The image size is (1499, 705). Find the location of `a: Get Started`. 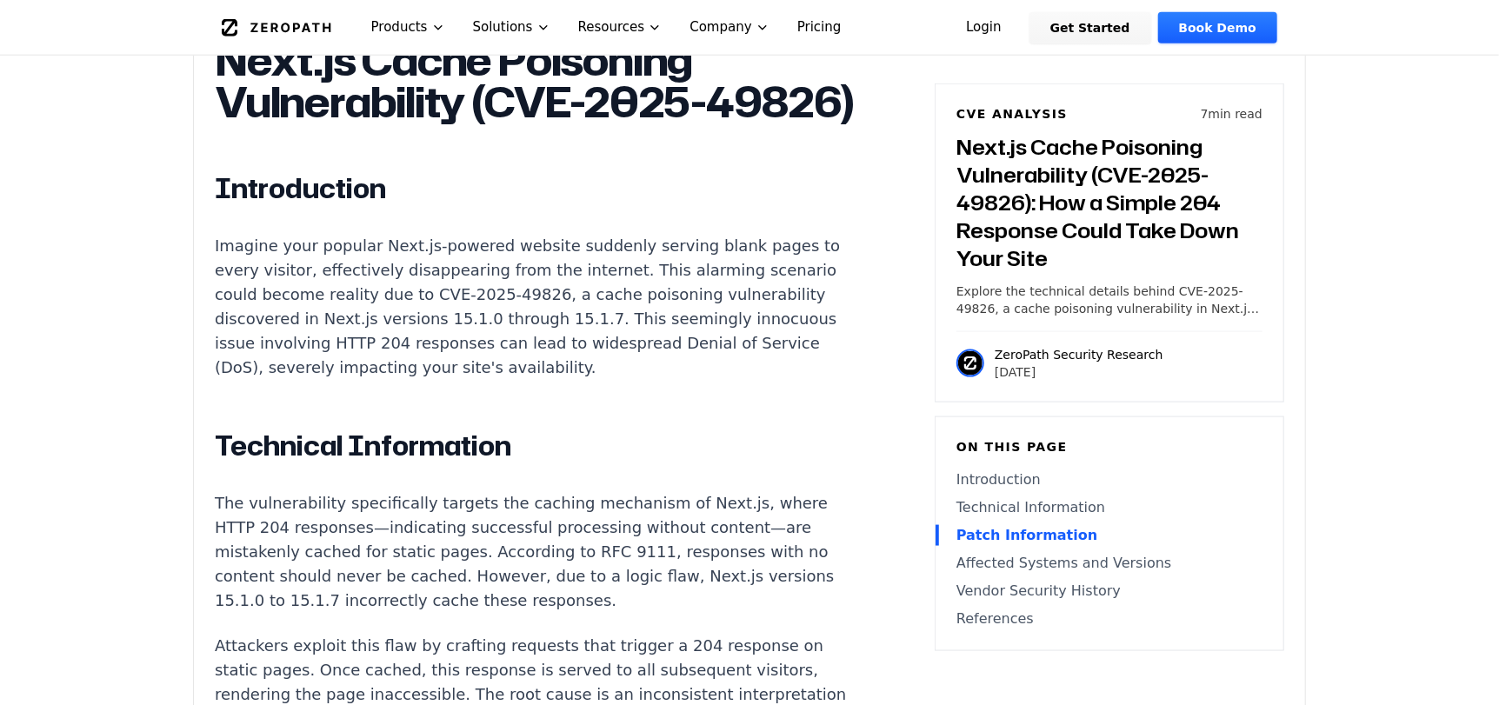

a: Get Started is located at coordinates (1090, 28).